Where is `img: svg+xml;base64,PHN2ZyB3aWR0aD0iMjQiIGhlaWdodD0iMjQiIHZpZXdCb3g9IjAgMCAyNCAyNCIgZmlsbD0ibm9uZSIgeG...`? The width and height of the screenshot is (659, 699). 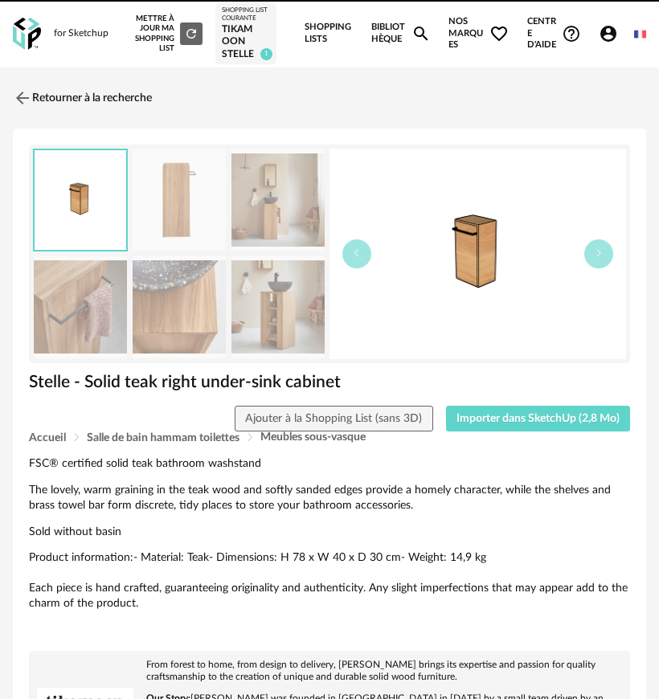
img: svg+xml;base64,PHN2ZyB3aWR0aD0iMjQiIGhlaWdodD0iMjQiIHZpZXdCb3g9IjAgMCAyNCAyNCIgZmlsbD0ibm9uZSIgeG... is located at coordinates (23, 98).